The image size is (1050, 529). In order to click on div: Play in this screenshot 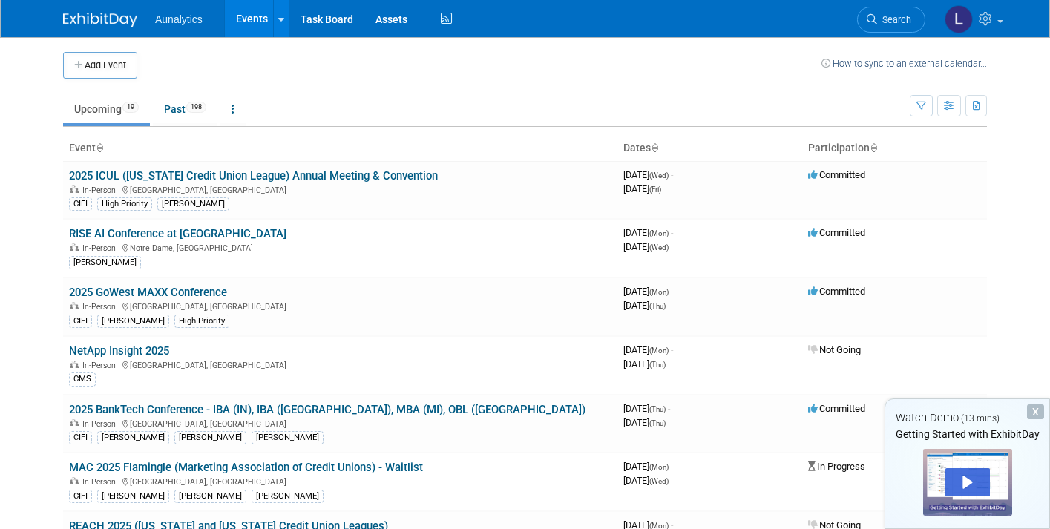, I will do `click(967, 482)`.